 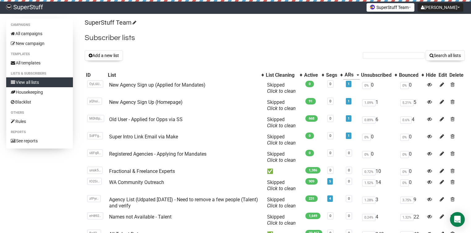 What do you see at coordinates (146, 120) in the screenshot?
I see `a: Old User - Applied for Opps via SS` at bounding box center [146, 120].